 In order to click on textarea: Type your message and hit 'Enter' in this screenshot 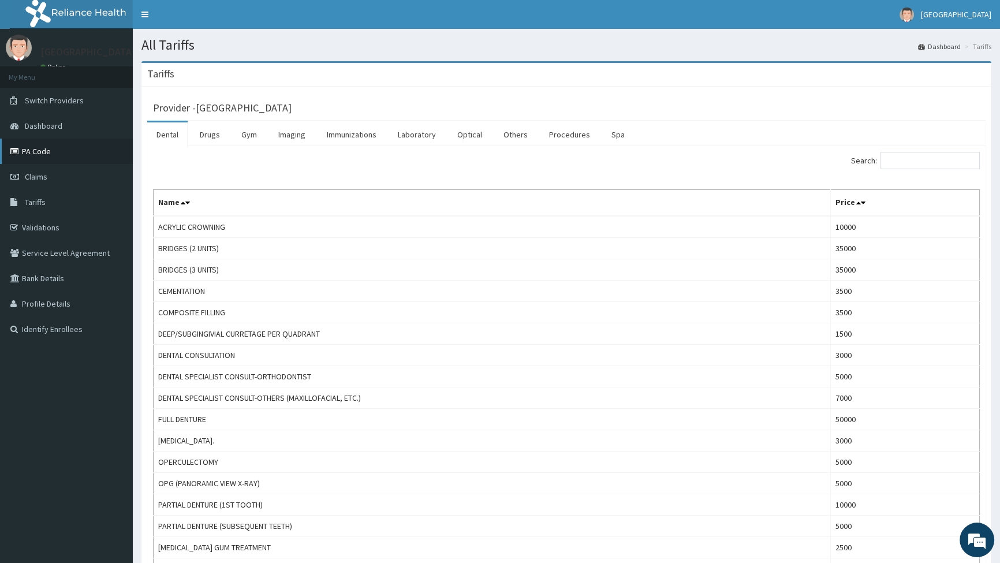, I will do `click(113, 336)`.